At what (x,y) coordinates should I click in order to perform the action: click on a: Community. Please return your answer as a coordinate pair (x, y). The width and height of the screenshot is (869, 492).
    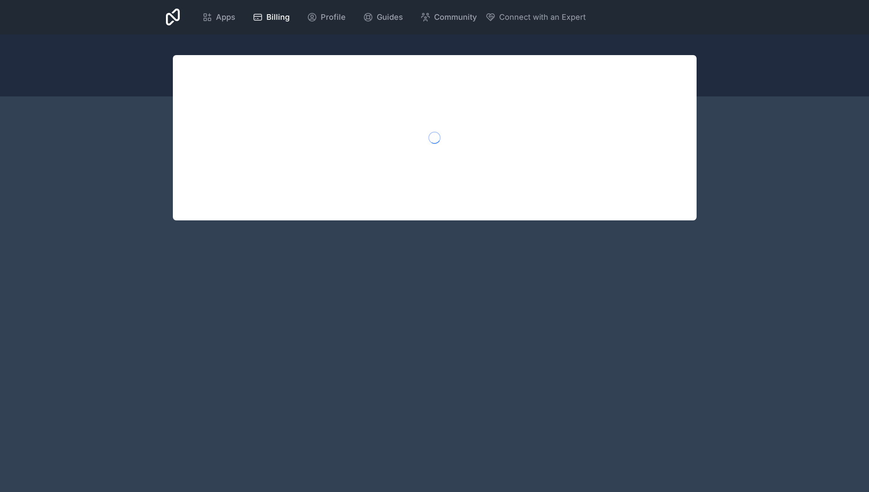
    Looking at the image, I should click on (448, 17).